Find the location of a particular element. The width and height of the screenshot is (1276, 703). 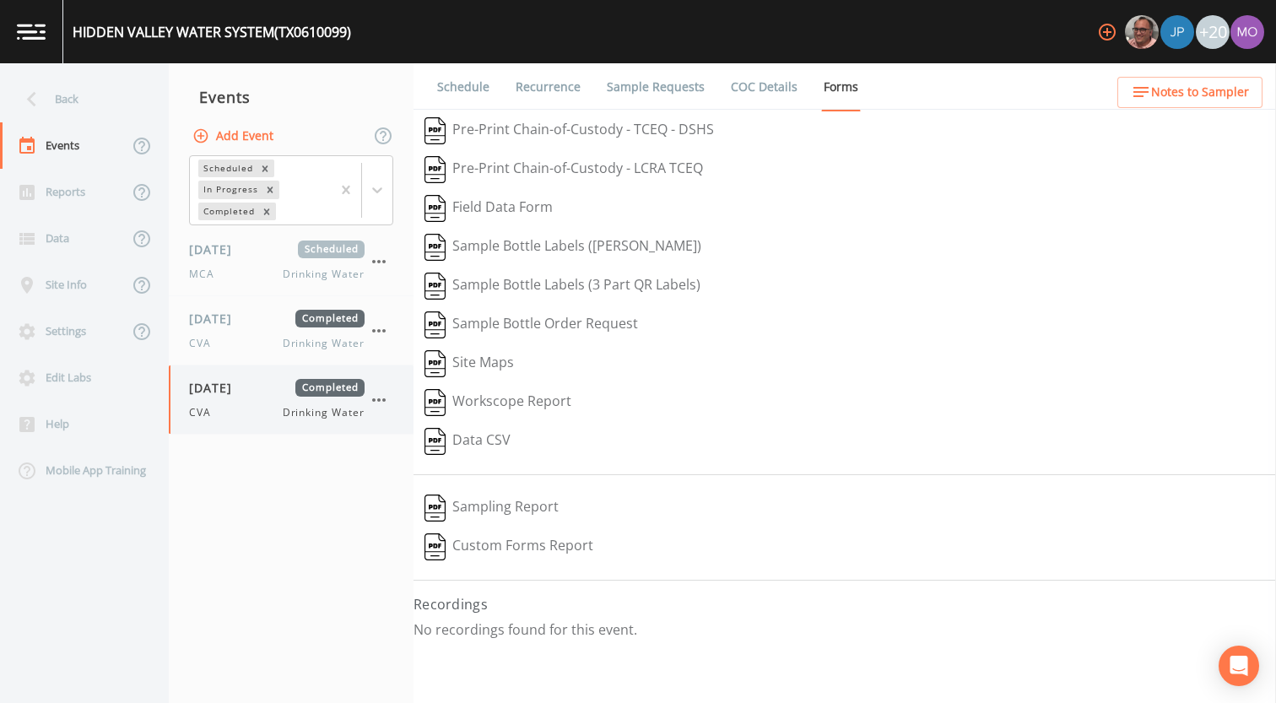

button: Custom Forms Report is located at coordinates (509, 547).